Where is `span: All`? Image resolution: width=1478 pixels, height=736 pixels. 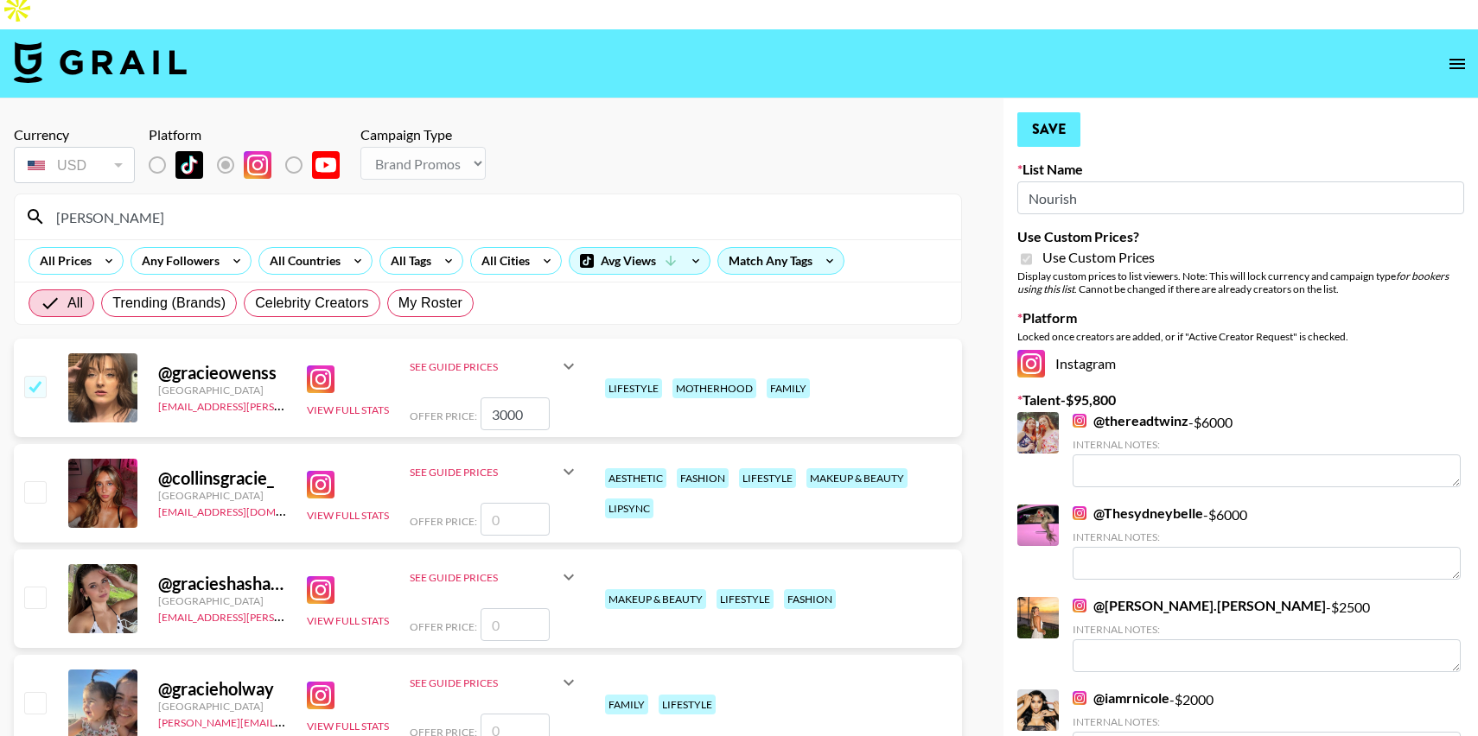 span: All is located at coordinates (75, 303).